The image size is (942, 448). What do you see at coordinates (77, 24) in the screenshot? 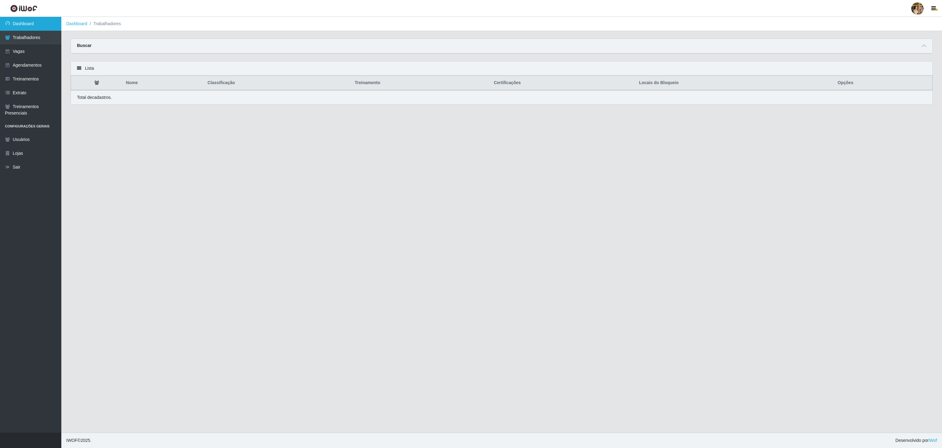
I see `a: Dashboard` at bounding box center [77, 24].